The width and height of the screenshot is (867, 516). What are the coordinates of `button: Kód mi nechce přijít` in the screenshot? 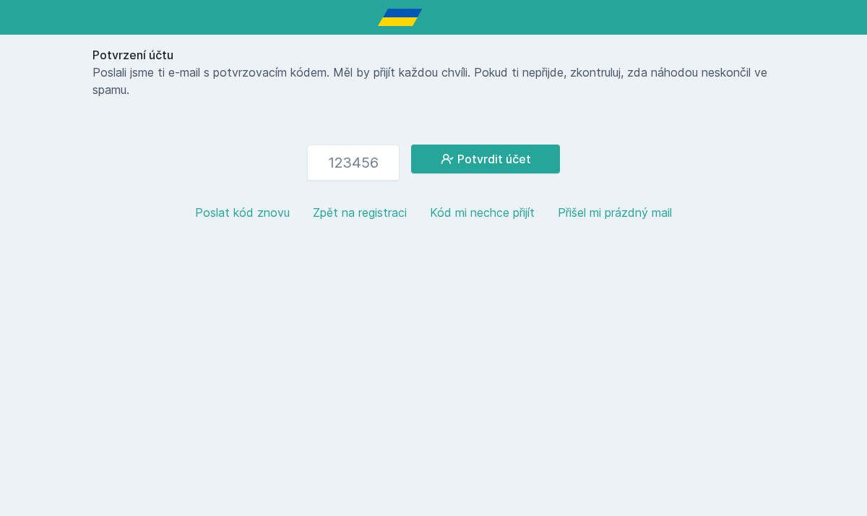 It's located at (482, 212).